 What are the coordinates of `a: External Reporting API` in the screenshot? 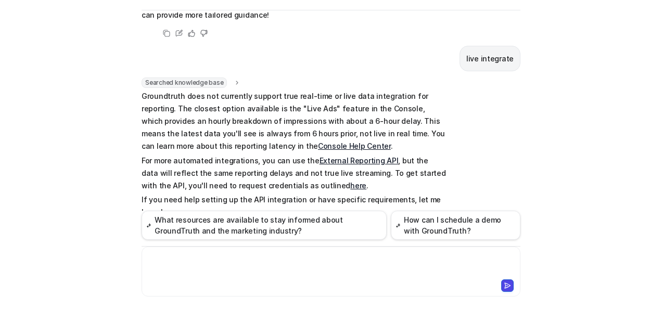 It's located at (359, 160).